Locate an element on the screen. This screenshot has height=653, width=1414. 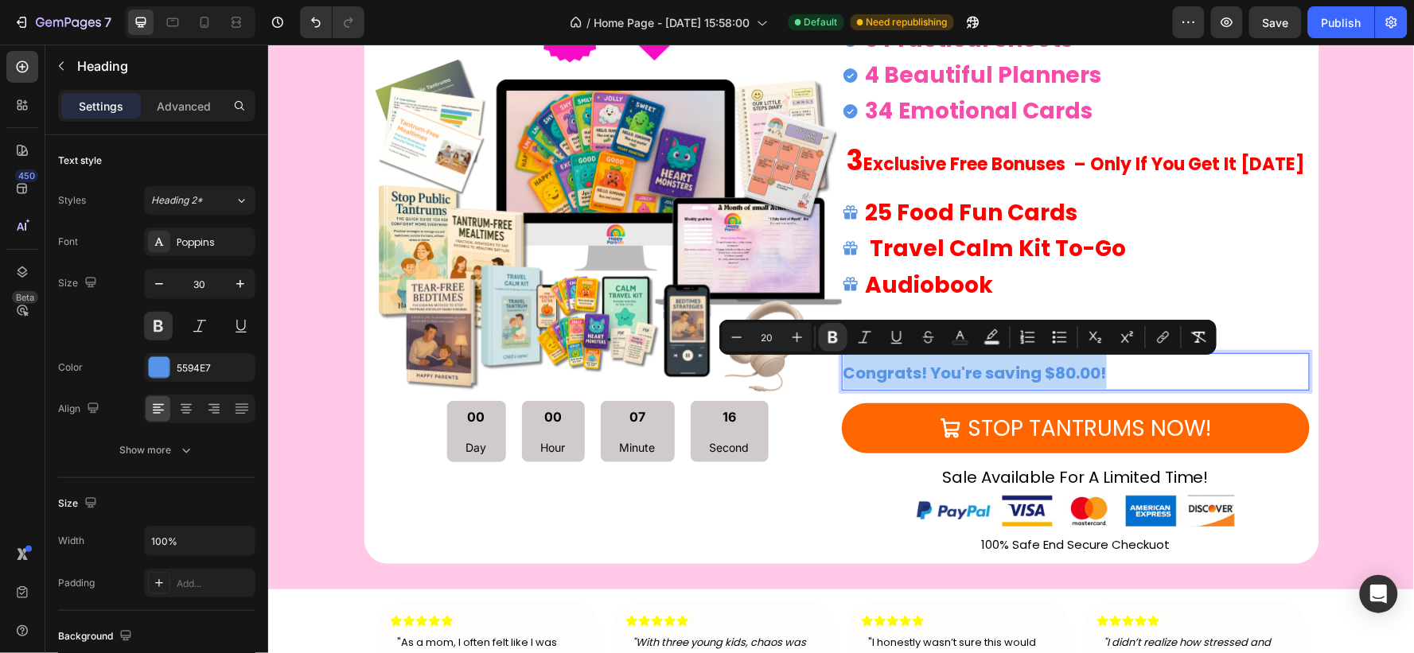
p: Hour is located at coordinates (285, 403).